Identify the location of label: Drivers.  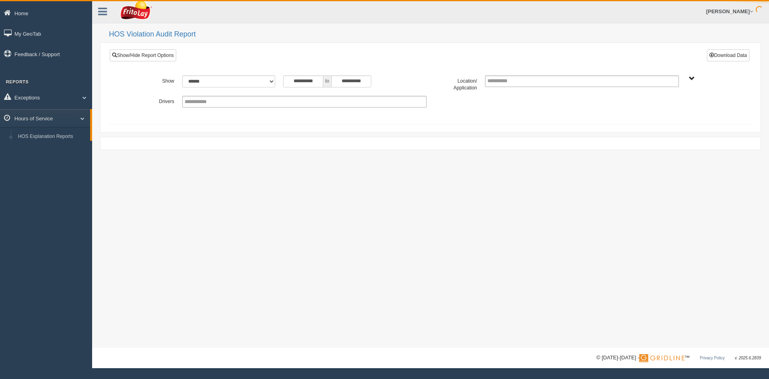
(153, 101).